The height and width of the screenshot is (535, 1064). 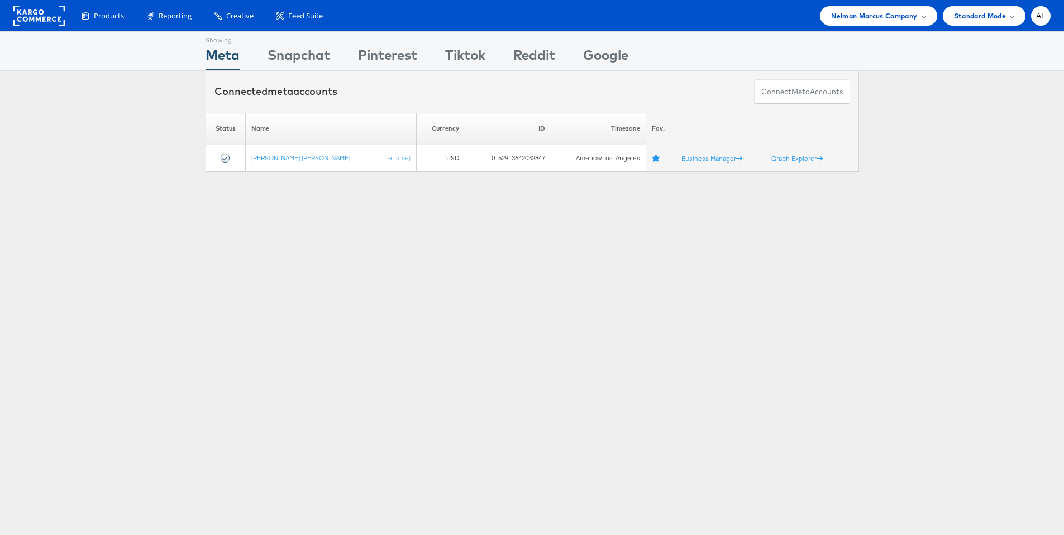 What do you see at coordinates (802, 92) in the screenshot?
I see `button: ConnectmetaAccounts` at bounding box center [802, 92].